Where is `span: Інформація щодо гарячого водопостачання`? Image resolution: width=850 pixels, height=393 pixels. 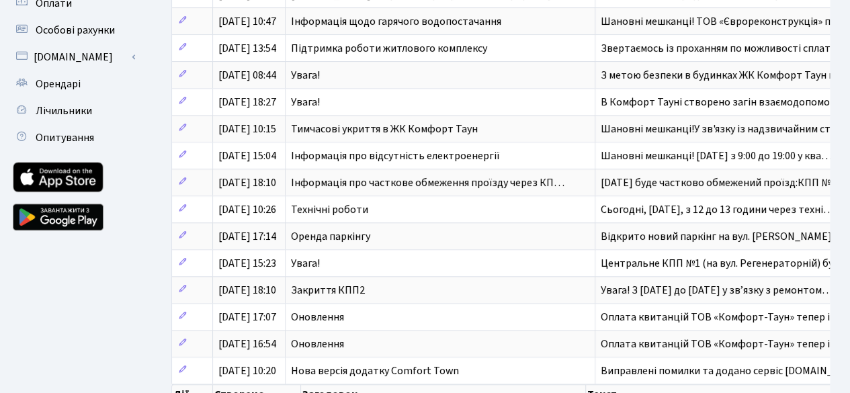
span: Інформація щодо гарячого водопостачання is located at coordinates (396, 22).